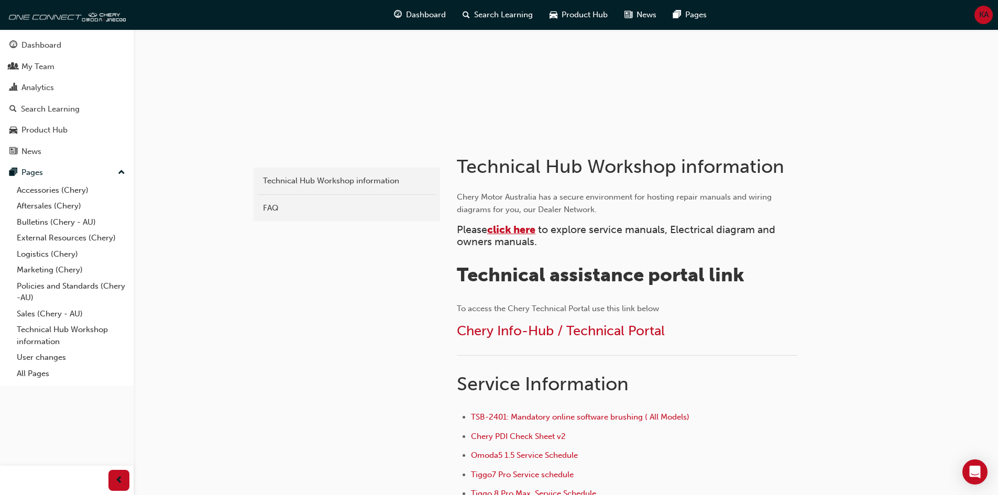 This screenshot has height=495, width=998. I want to click on button: DashboardMy TeamAnalyticsSearch LearningProduct HubNews, so click(67, 98).